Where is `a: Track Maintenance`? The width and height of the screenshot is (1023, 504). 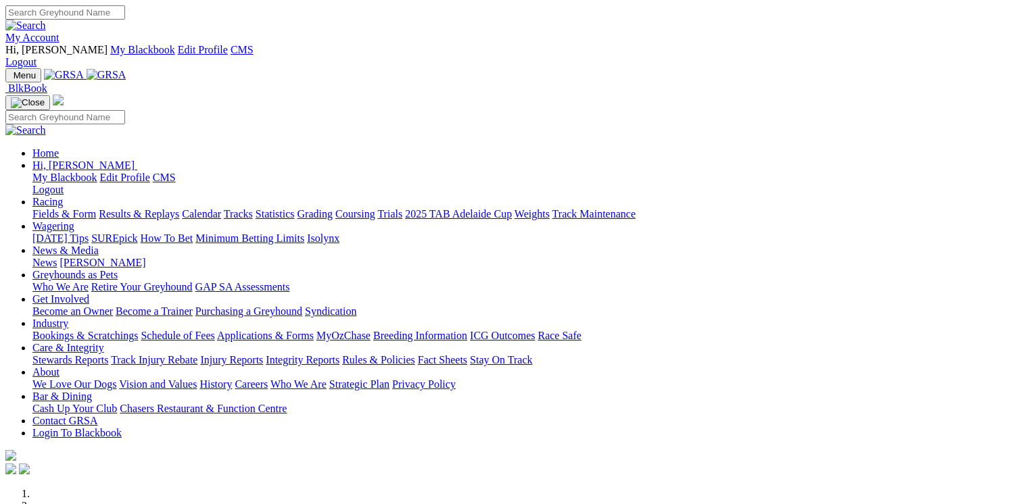 a: Track Maintenance is located at coordinates (594, 214).